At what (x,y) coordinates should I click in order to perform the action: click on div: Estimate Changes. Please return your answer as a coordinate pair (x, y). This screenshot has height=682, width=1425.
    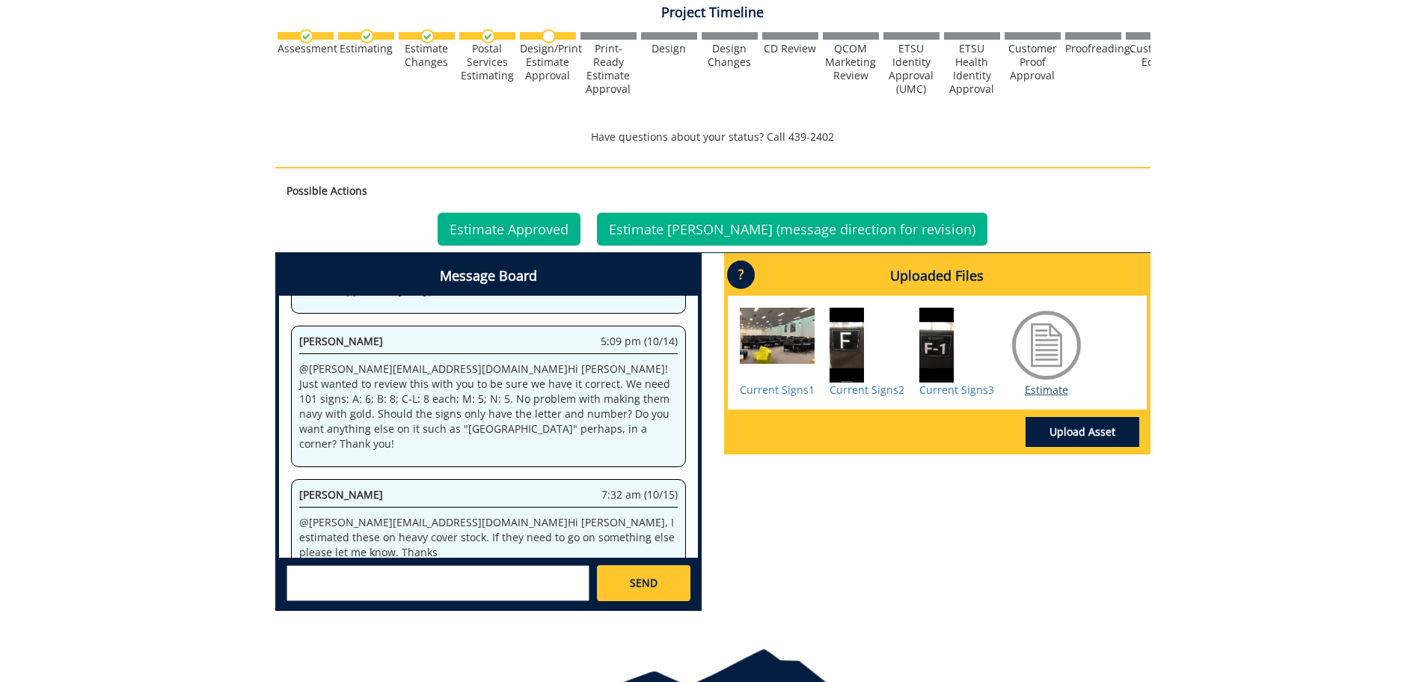
    Looking at the image, I should click on (426, 55).